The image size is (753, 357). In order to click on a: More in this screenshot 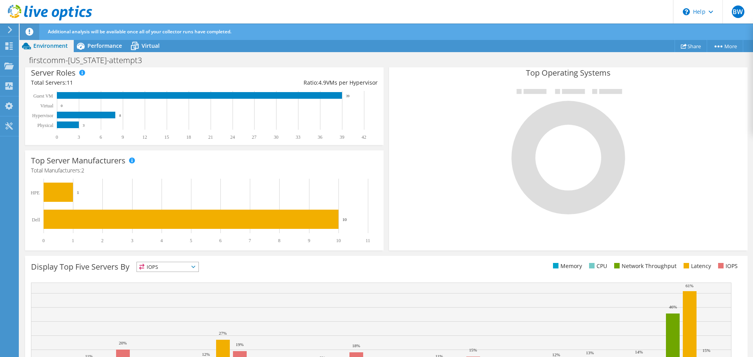, I will do `click(725, 46)`.